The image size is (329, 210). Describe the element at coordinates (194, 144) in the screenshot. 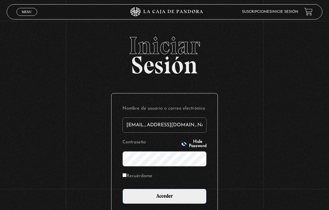

I see `button: Hide Password` at that location.